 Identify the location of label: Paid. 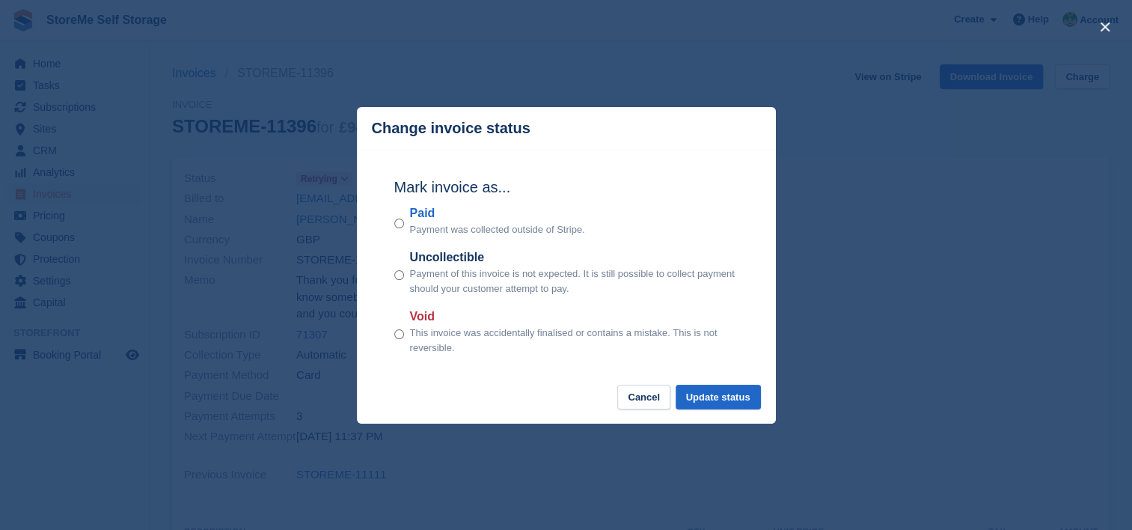
(497, 213).